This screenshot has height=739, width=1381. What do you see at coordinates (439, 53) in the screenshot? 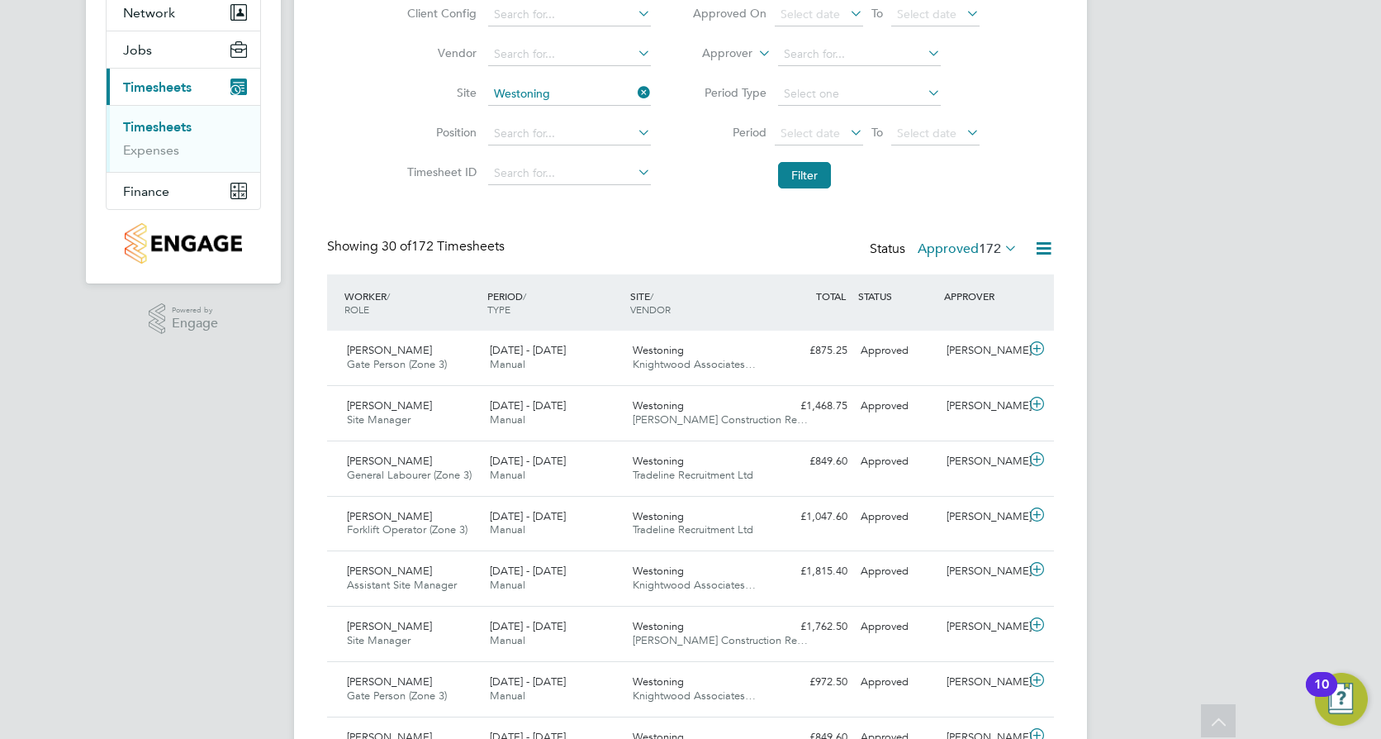
I see `label: Vendor` at bounding box center [439, 53].